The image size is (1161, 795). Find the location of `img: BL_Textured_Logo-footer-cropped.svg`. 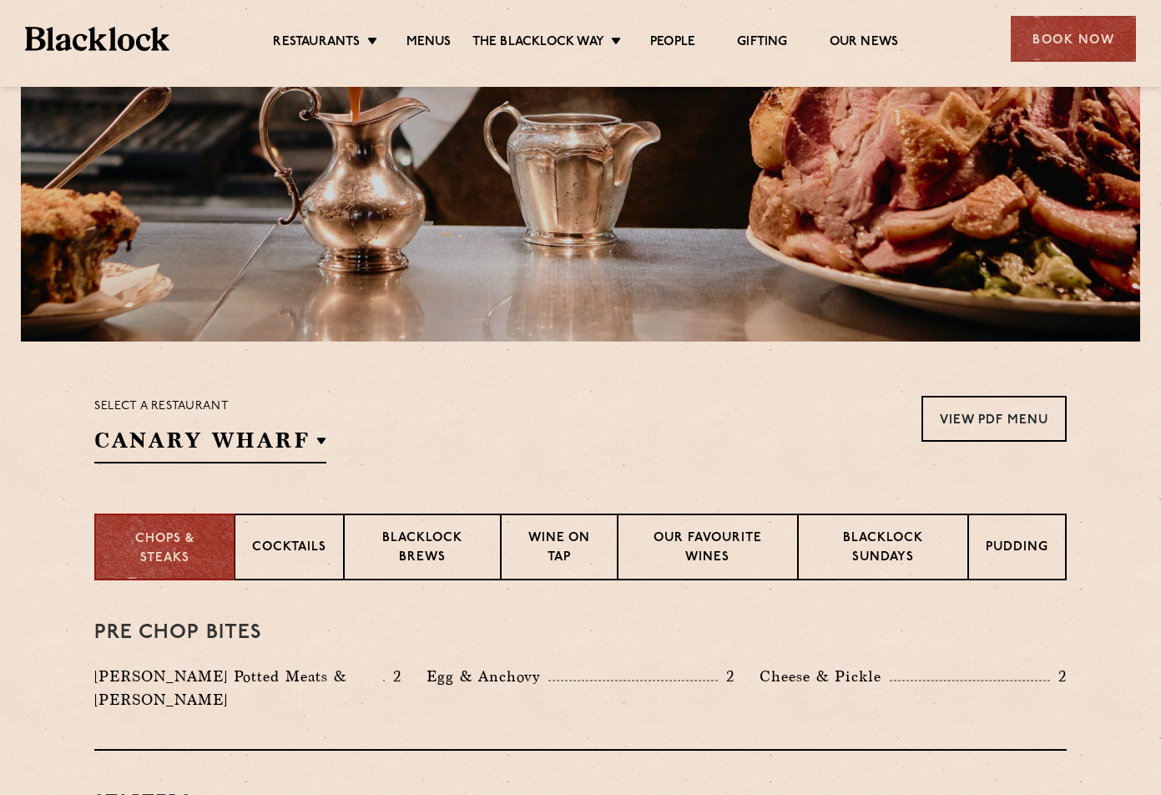

img: BL_Textured_Logo-footer-cropped.svg is located at coordinates (97, 38).